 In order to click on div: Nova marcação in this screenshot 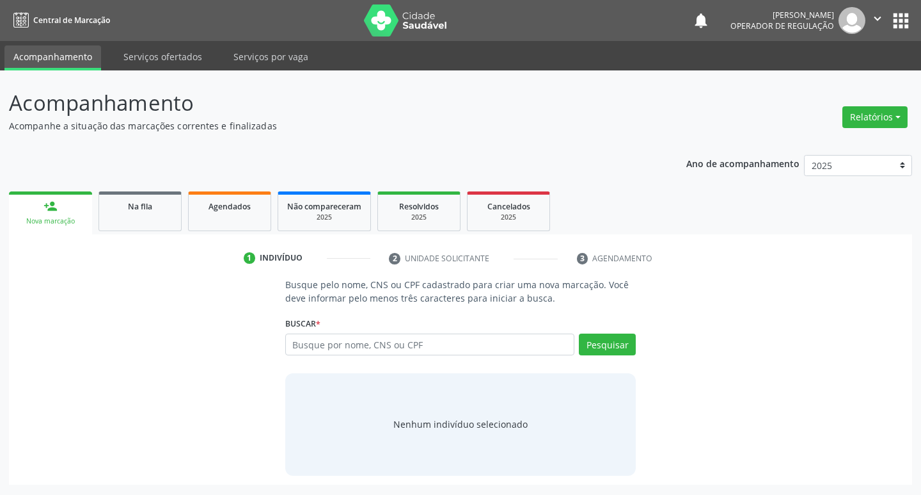, I will do `click(51, 221)`.